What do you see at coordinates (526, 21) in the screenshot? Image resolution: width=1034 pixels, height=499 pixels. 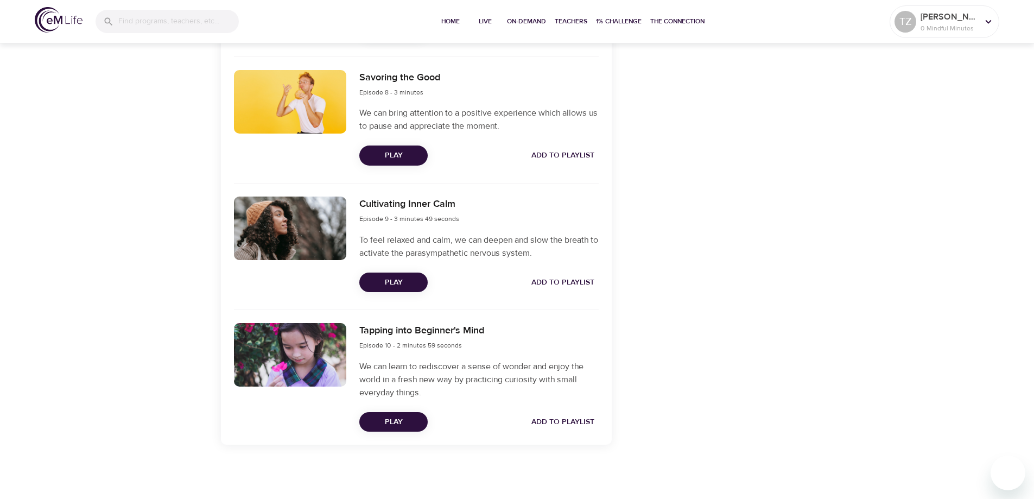 I see `span: On-Demand` at bounding box center [526, 21].